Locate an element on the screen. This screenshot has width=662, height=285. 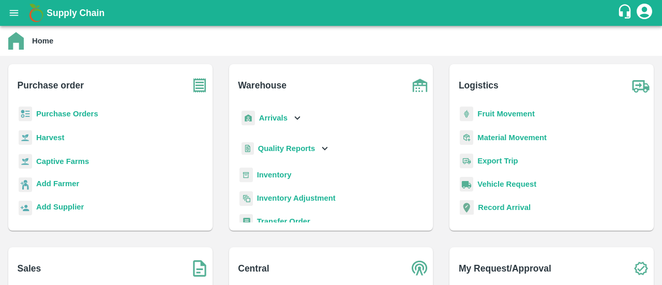
b: Inventory Adjustment is located at coordinates (296, 198).